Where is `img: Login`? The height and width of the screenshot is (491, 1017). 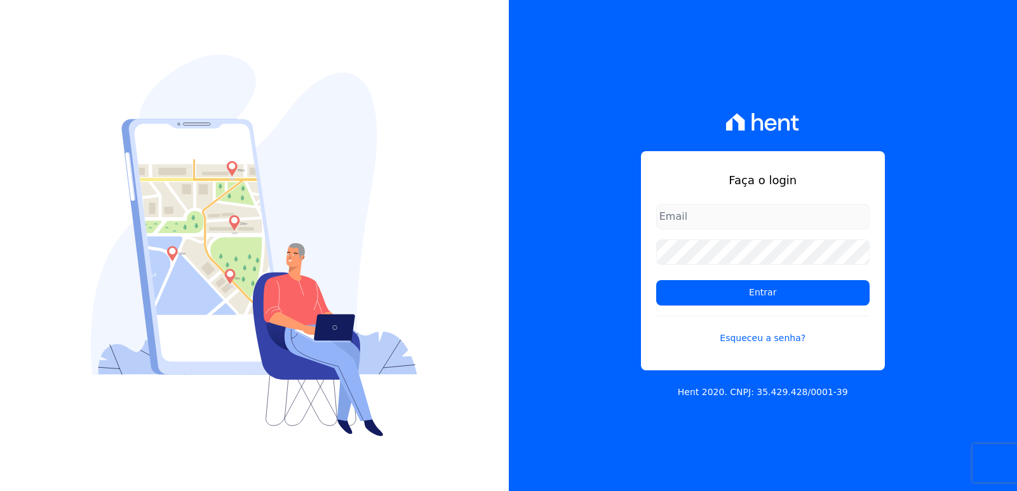 img: Login is located at coordinates (254, 245).